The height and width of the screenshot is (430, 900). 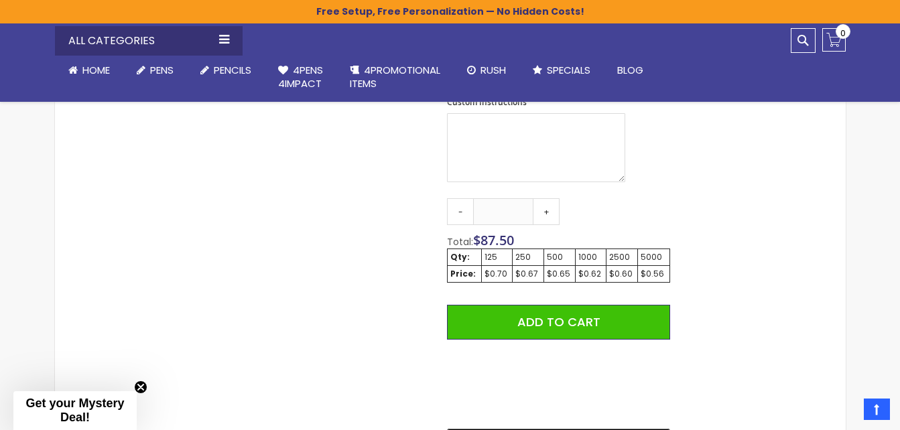 What do you see at coordinates (487, 102) in the screenshot?
I see `span: Custom Instructions` at bounding box center [487, 102].